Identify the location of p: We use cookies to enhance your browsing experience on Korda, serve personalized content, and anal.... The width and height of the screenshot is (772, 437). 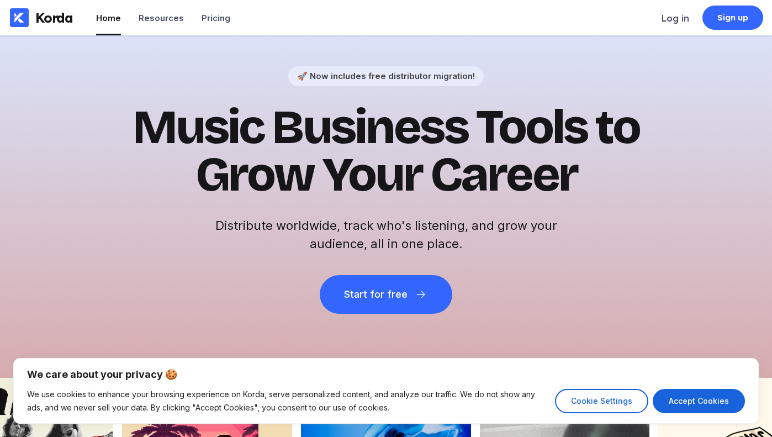
(287, 401).